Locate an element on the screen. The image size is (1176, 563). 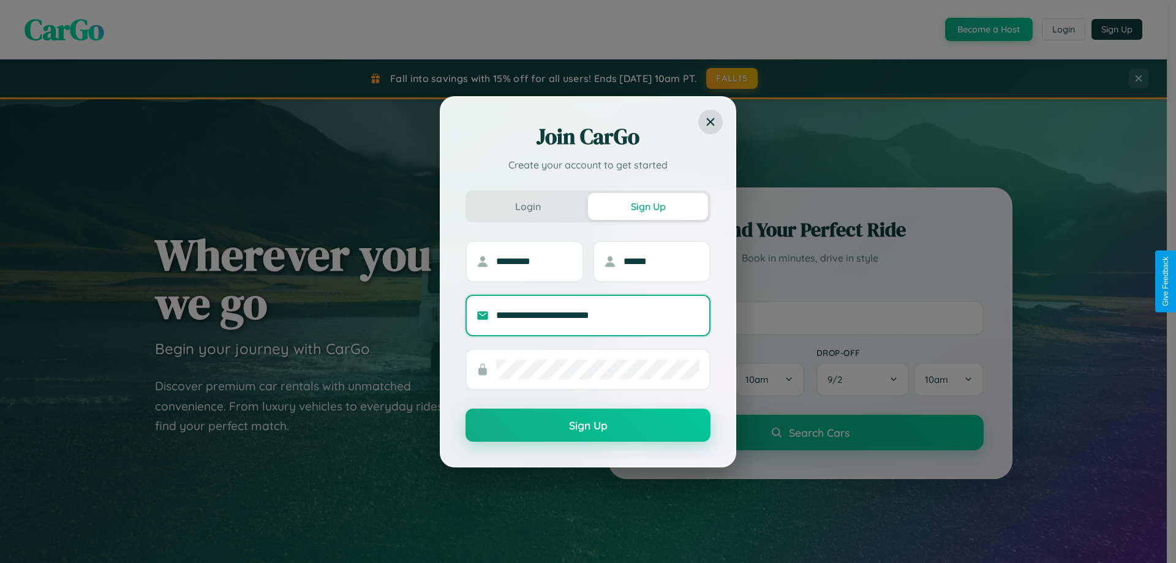
h2: Join CarGo is located at coordinates (588, 137).